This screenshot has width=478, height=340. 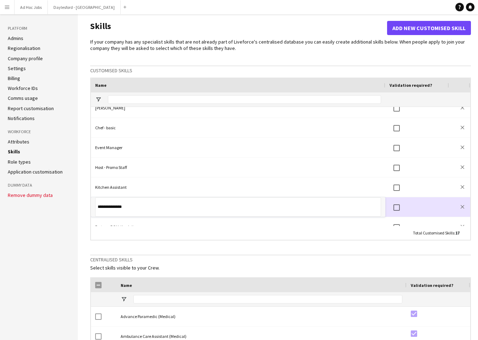 I want to click on span: 17, so click(x=458, y=233).